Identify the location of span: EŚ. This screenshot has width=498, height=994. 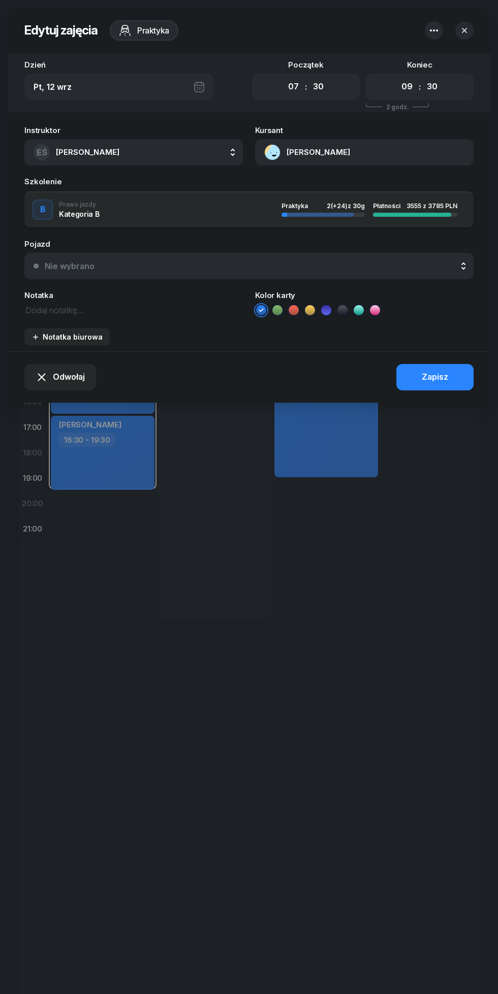
(42, 152).